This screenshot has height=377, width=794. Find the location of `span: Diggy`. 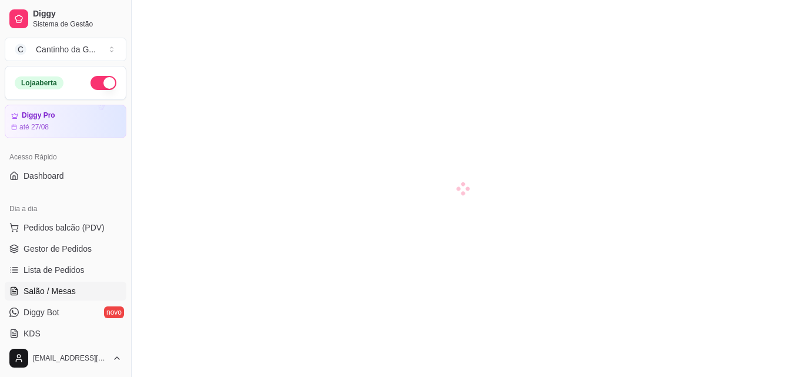

span: Diggy is located at coordinates (77, 14).